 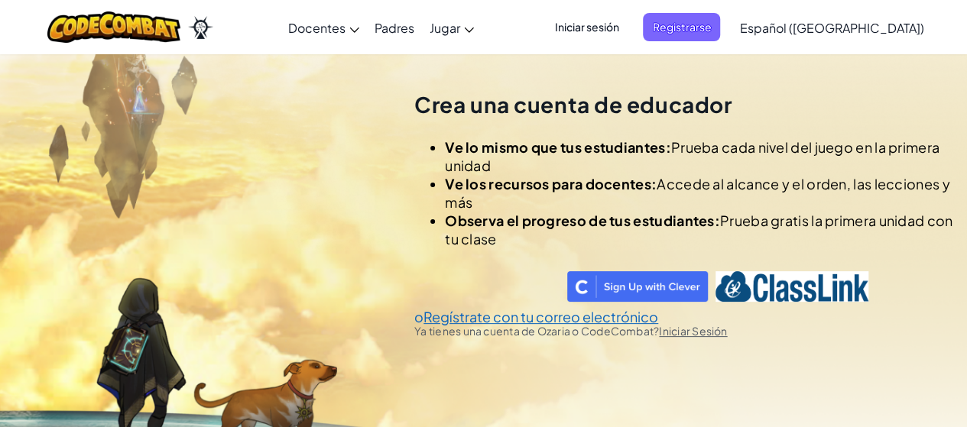 What do you see at coordinates (582, 220) in the screenshot?
I see `span: Observa el progreso de tus estudiantes:` at bounding box center [582, 220].